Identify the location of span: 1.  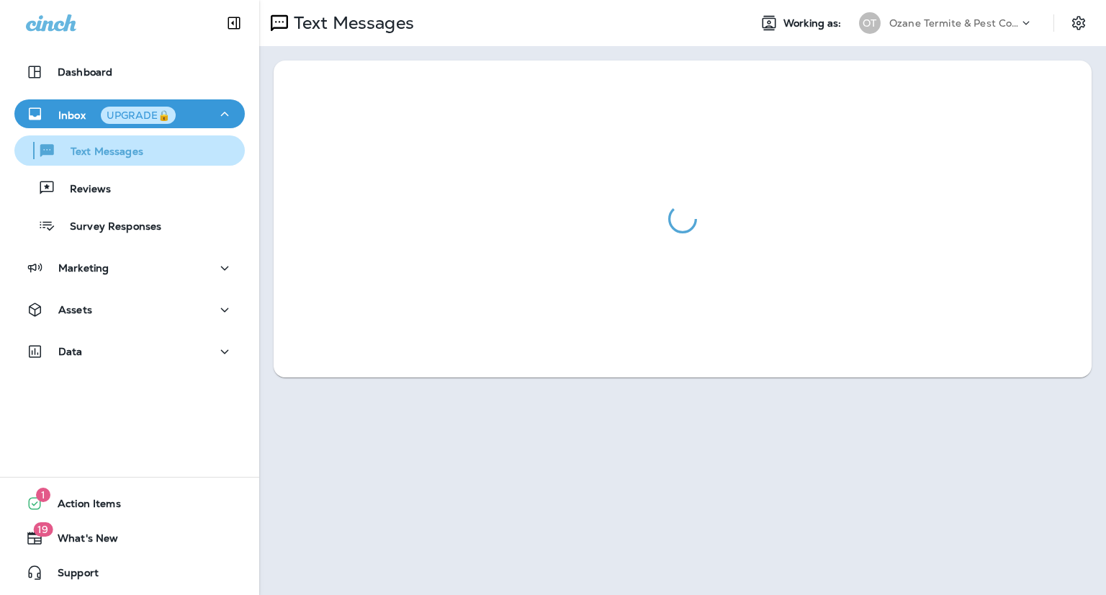
(43, 495).